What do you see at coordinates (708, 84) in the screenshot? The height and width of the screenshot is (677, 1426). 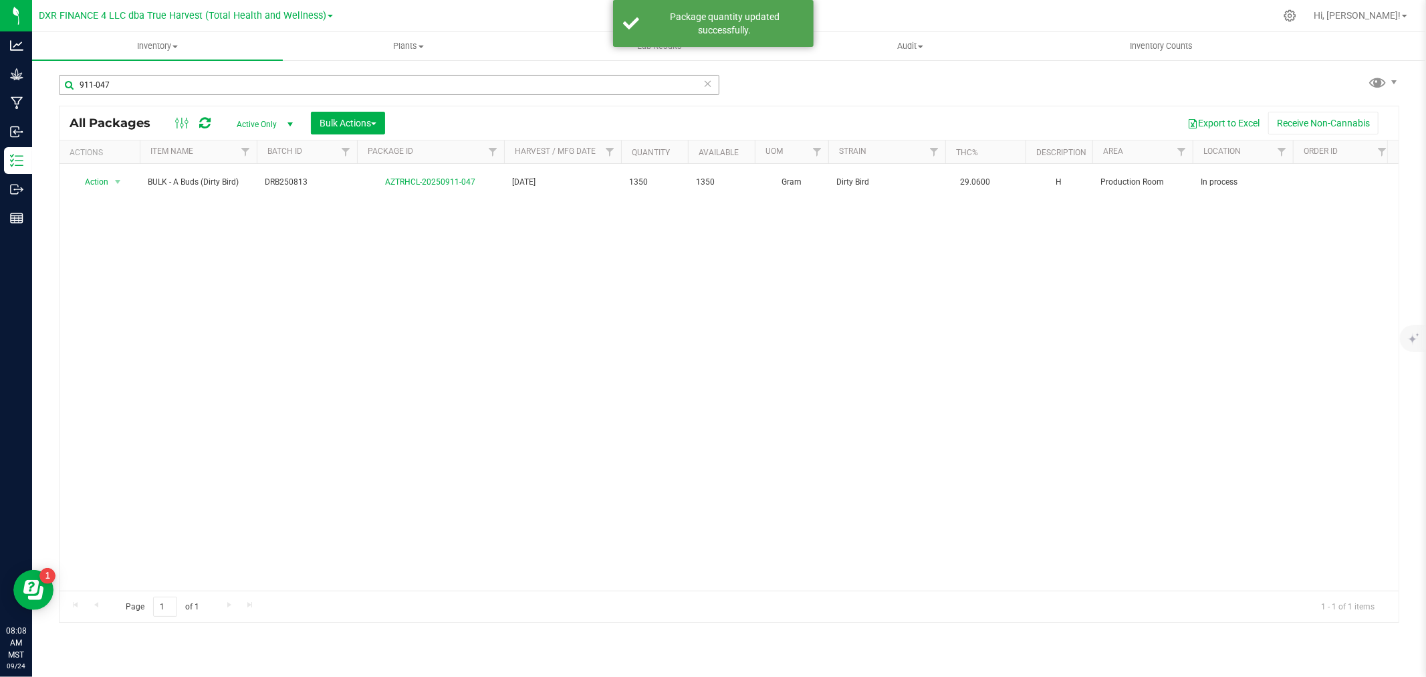 I see `span: Clear` at bounding box center [708, 84].